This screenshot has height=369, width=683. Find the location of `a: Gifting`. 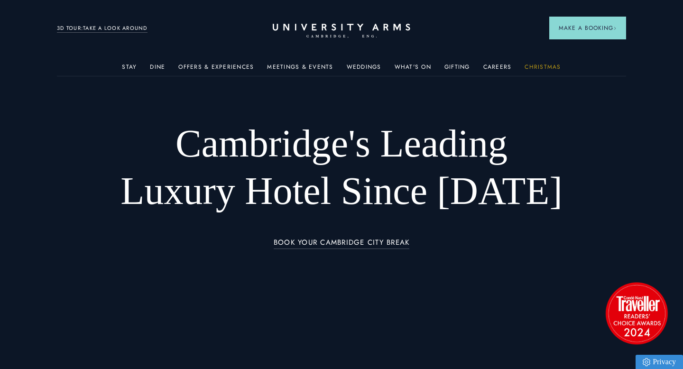

a: Gifting is located at coordinates (457, 70).